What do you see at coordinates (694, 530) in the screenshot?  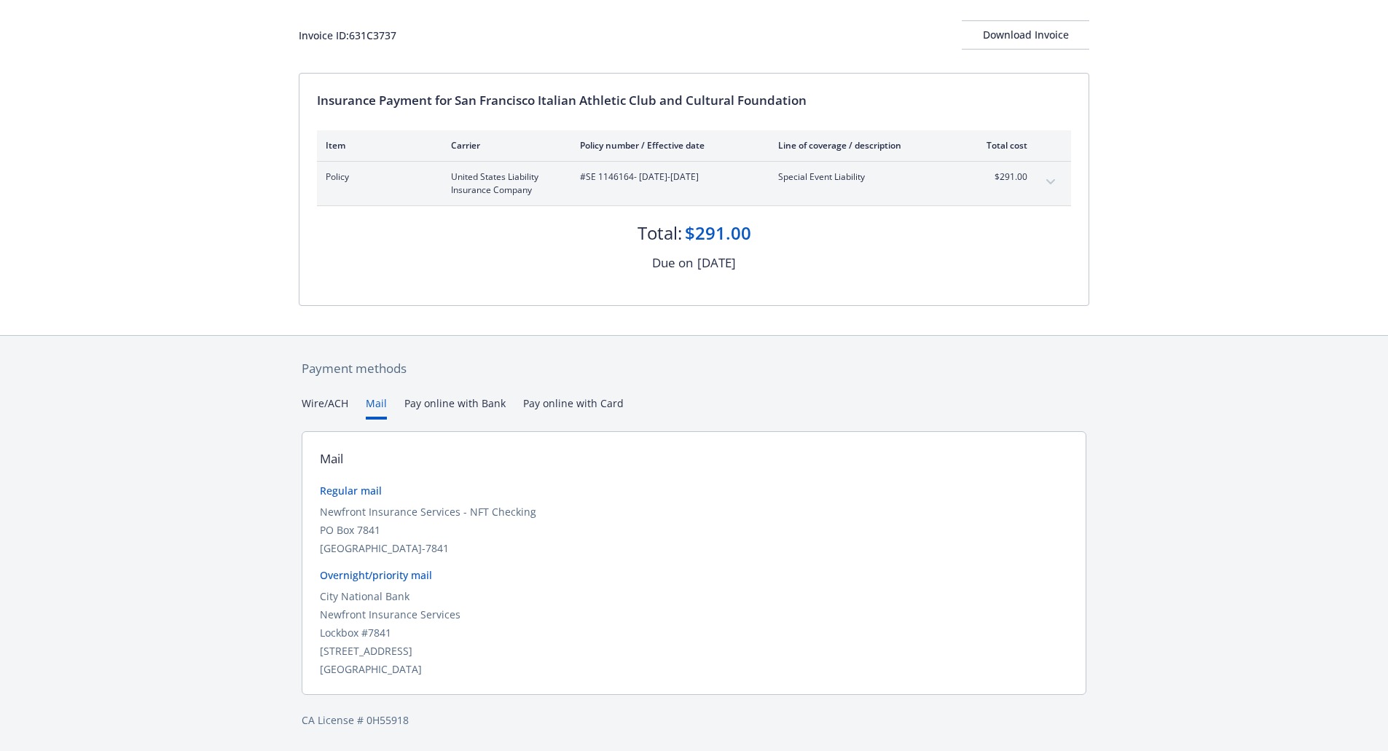 I see `div: PO Box 7841` at bounding box center [694, 530].